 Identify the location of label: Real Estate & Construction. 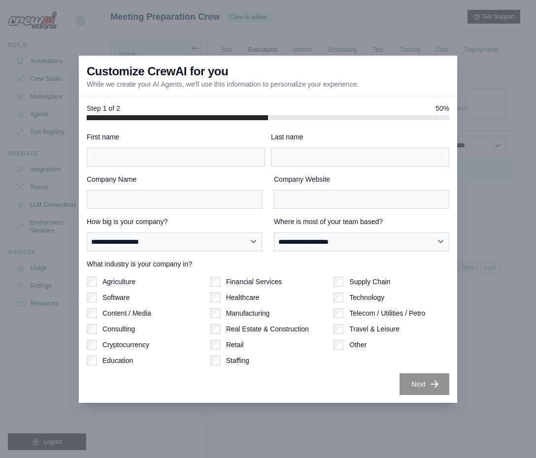
(268, 329).